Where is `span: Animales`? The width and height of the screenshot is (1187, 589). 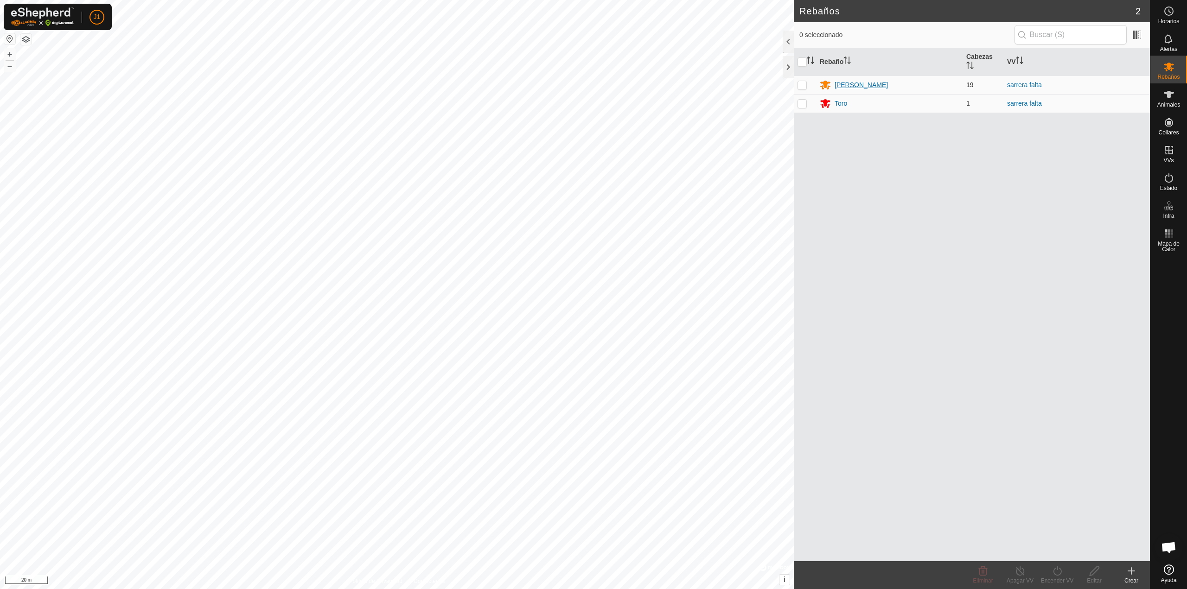 span: Animales is located at coordinates (1169, 105).